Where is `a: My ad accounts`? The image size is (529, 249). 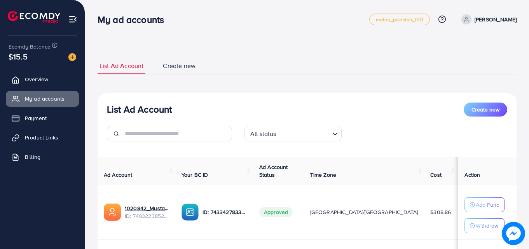 a: My ad accounts is located at coordinates (42, 99).